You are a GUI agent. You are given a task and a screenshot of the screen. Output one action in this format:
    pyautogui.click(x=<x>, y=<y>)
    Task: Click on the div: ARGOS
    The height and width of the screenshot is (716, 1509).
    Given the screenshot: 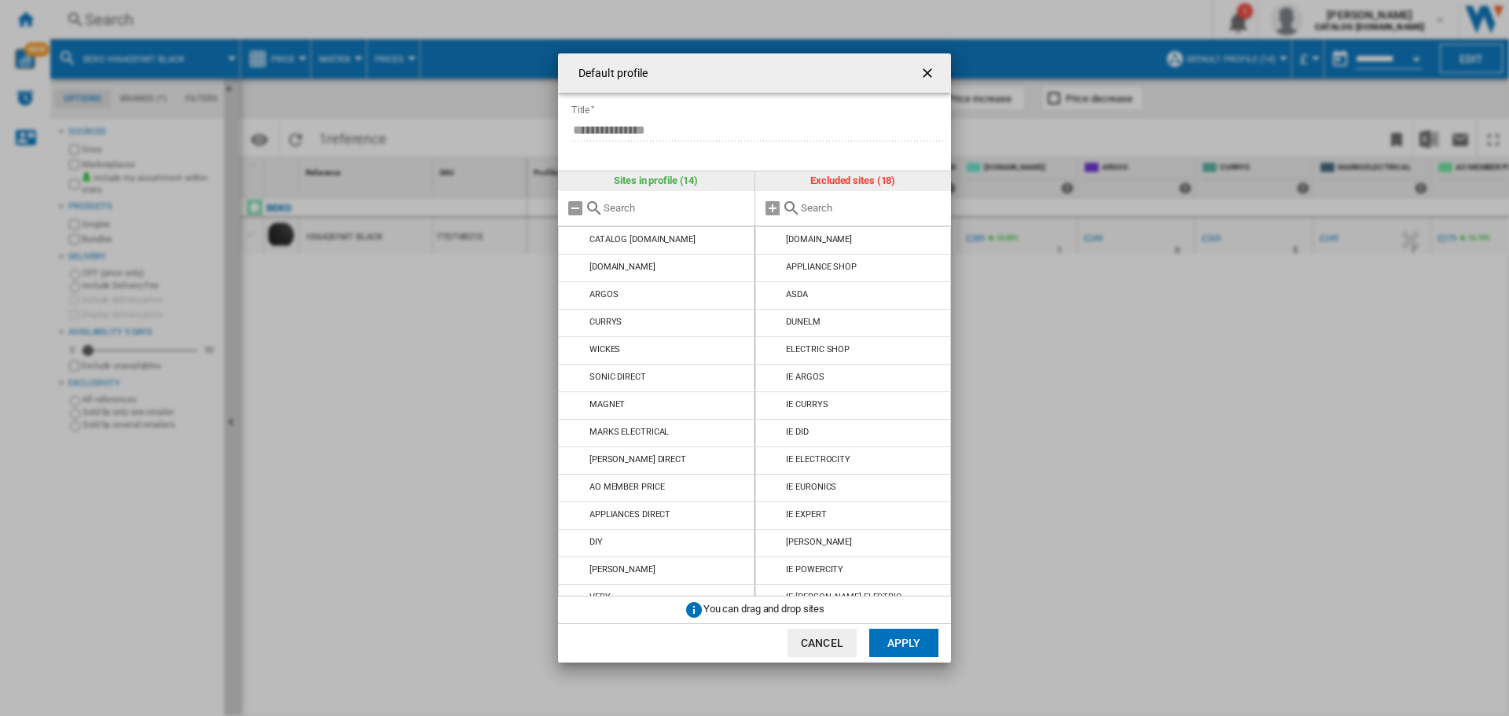 What is the action you would take?
    pyautogui.click(x=604, y=294)
    